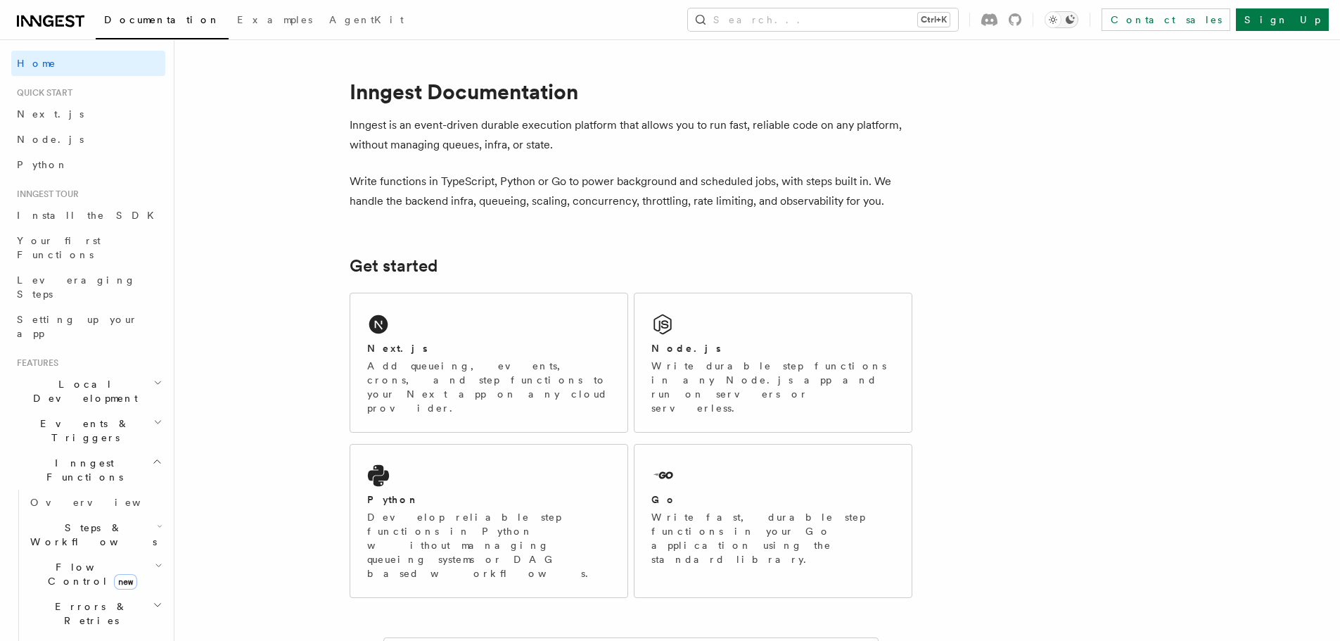 The width and height of the screenshot is (1340, 641). I want to click on button: Events & Triggers, so click(88, 431).